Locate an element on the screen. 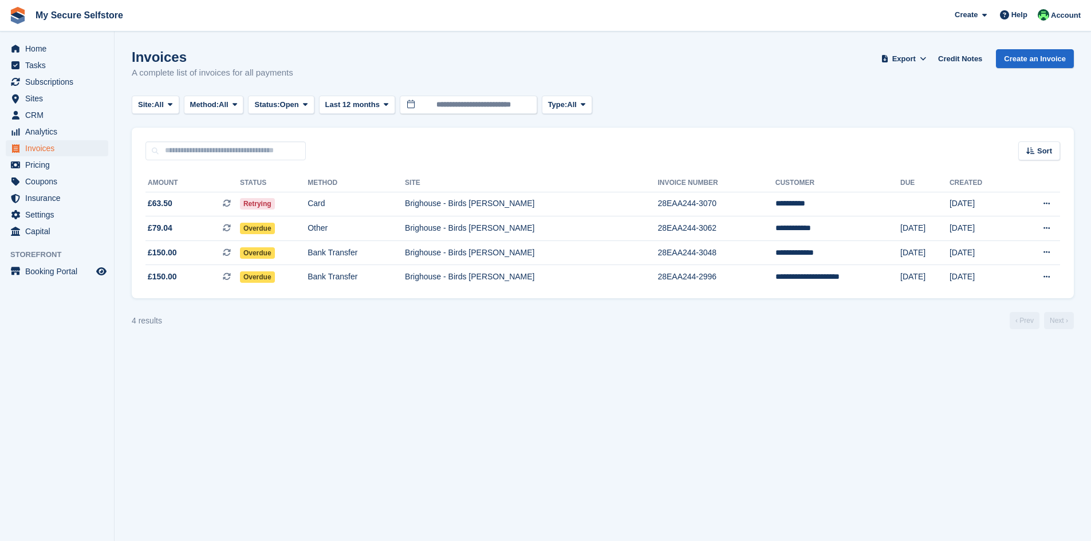  span: Insurance is located at coordinates (60, 198).